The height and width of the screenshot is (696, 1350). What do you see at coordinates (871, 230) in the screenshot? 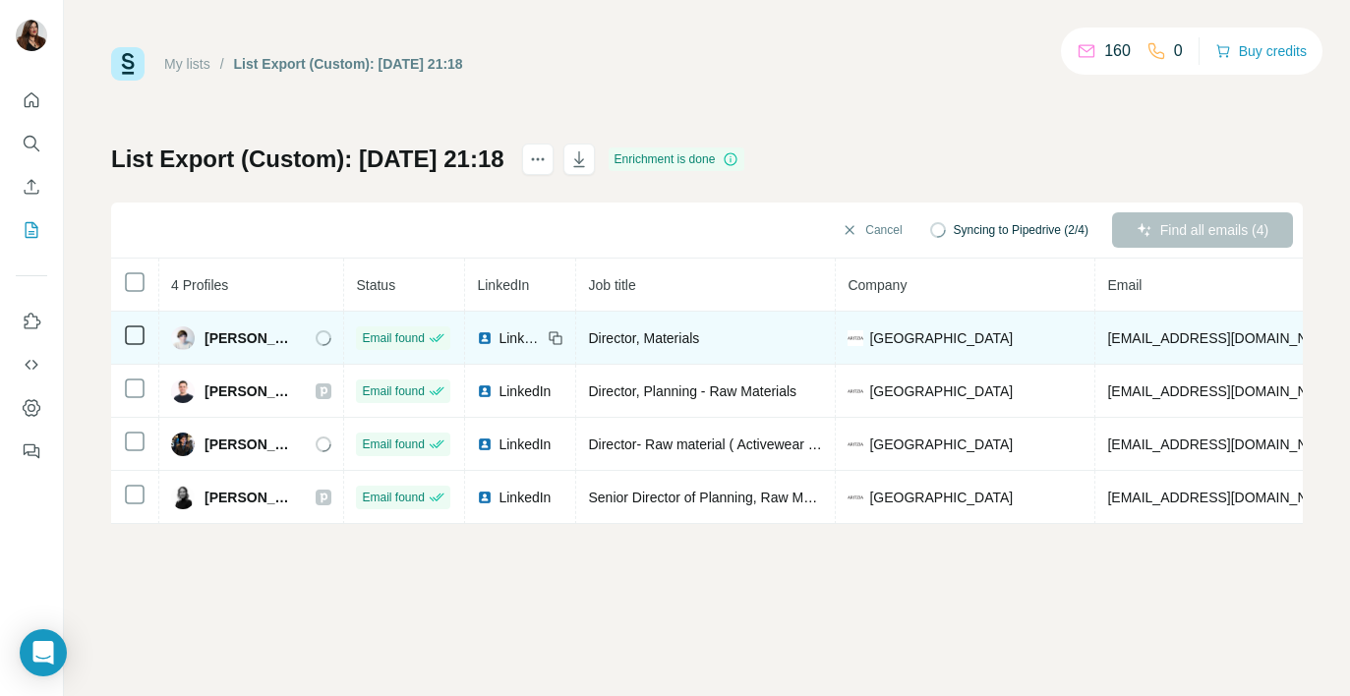
I see `button: Cancel` at bounding box center [871, 230].